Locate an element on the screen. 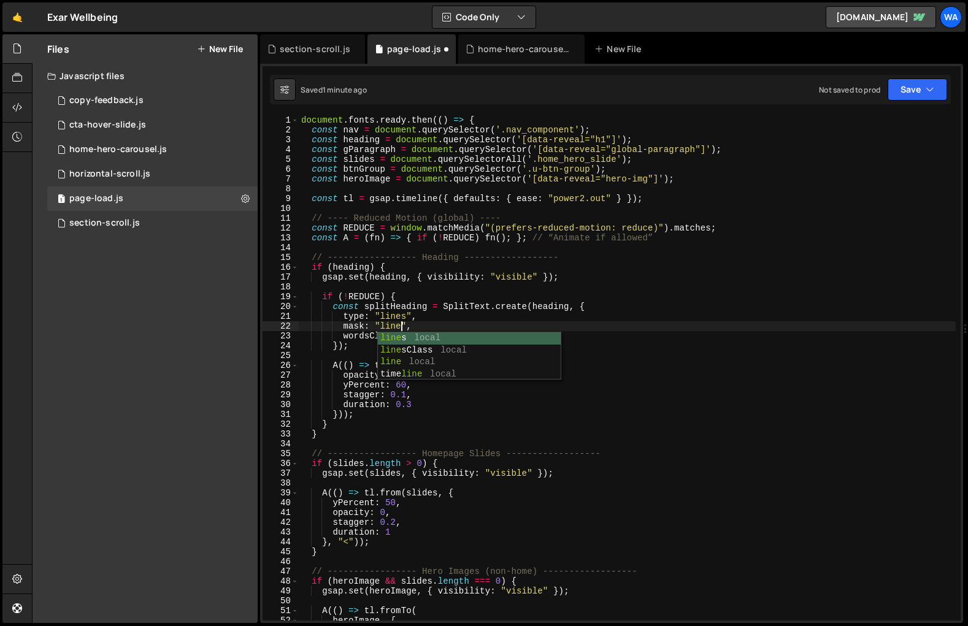  div: 15 is located at coordinates (280, 258).